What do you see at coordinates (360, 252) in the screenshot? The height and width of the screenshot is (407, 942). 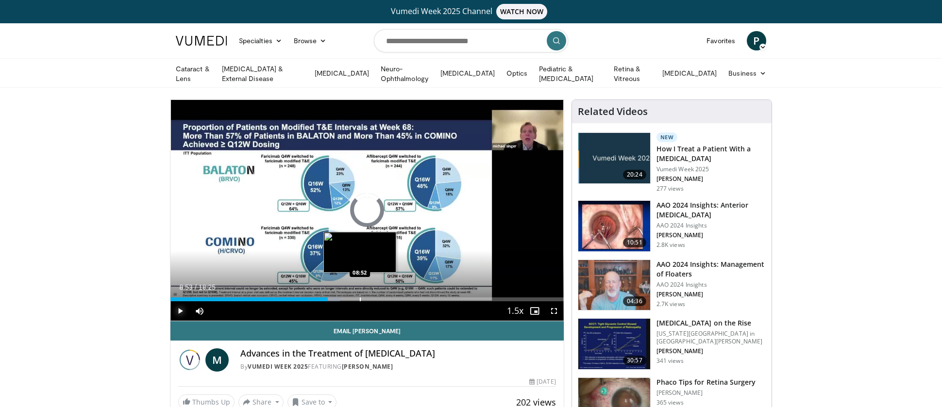 I see `img: image.jpeg` at bounding box center [360, 252].